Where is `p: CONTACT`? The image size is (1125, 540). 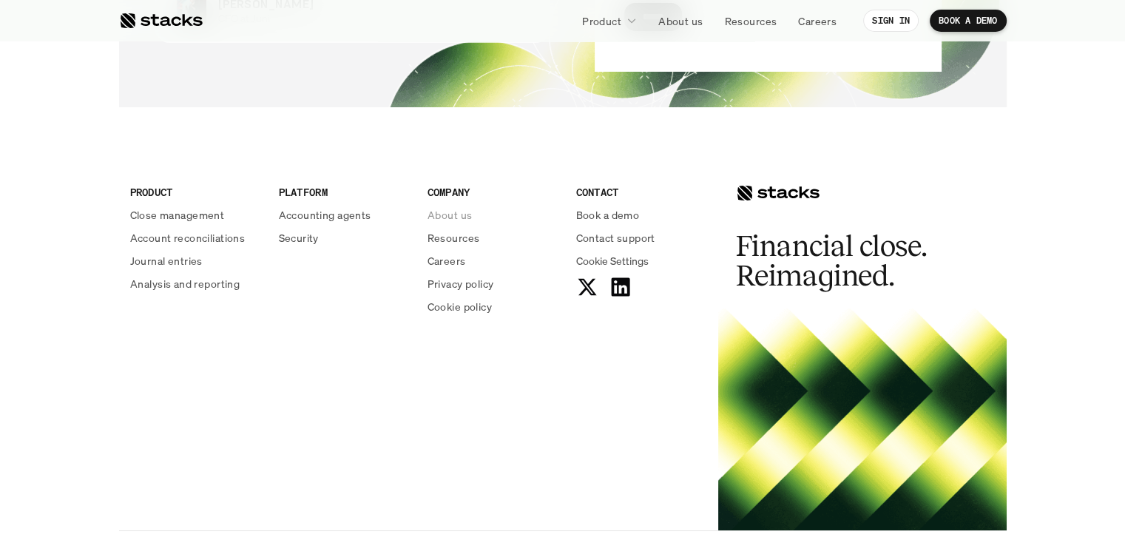
p: CONTACT is located at coordinates (641, 192).